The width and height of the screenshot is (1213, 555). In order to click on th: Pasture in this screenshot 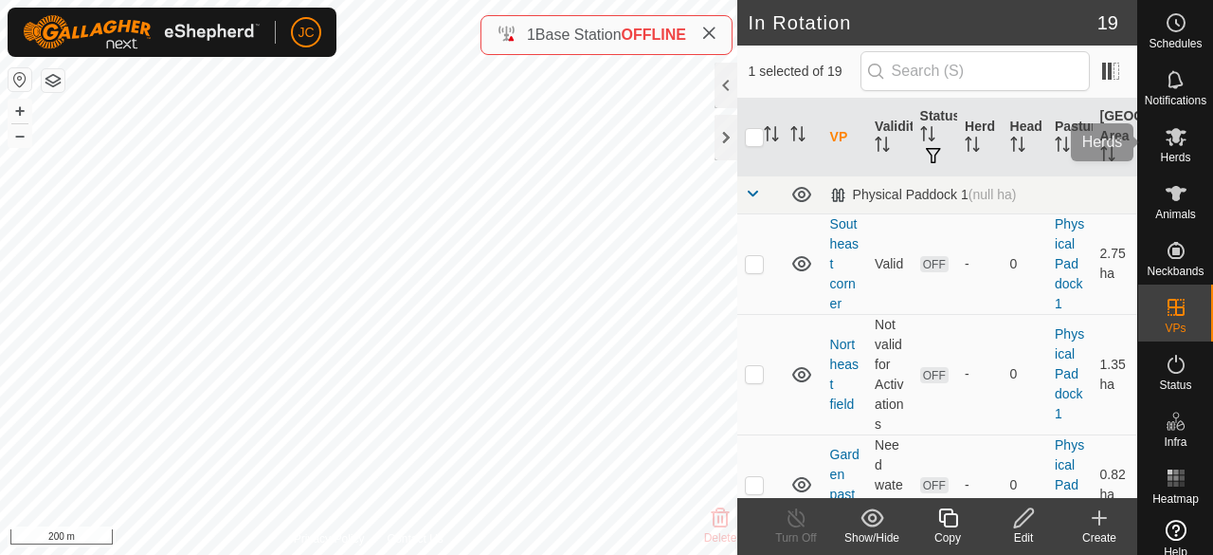, I will do `click(1069, 137)`.